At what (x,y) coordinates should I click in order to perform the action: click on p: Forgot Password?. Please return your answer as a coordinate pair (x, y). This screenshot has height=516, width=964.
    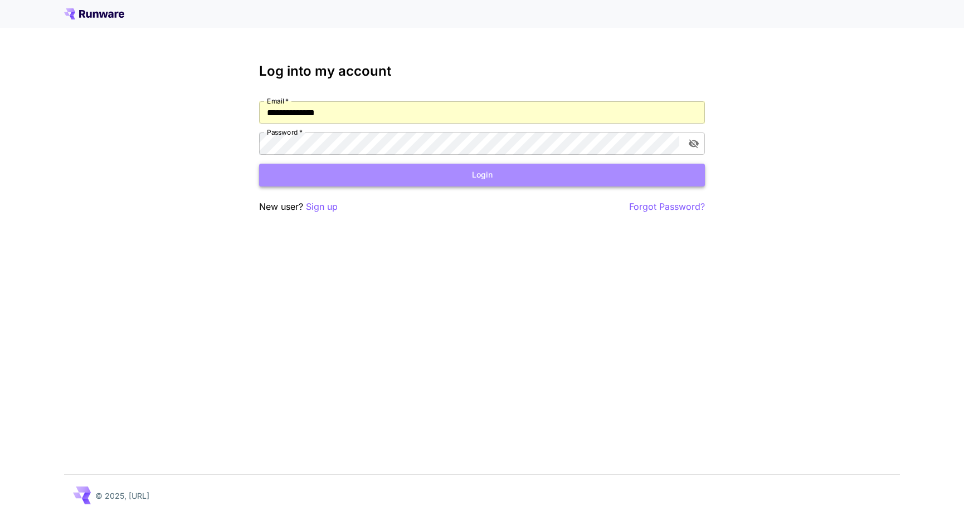
    Looking at the image, I should click on (667, 207).